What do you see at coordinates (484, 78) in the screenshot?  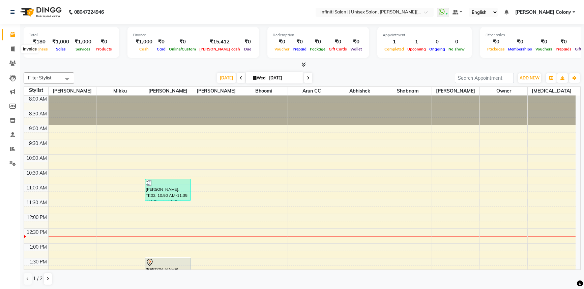 I see `input: Search Appointment` at bounding box center [484, 78].